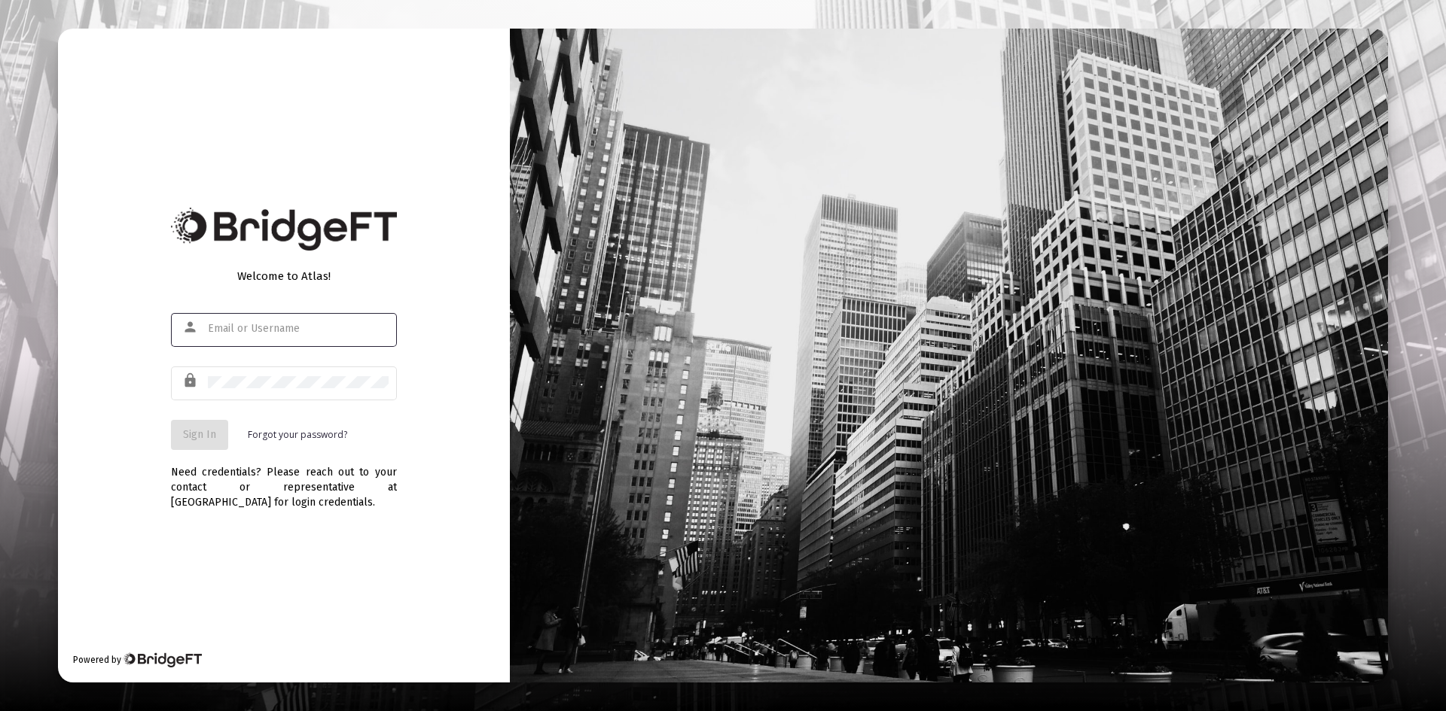 Image resolution: width=1446 pixels, height=711 pixels. Describe the element at coordinates (191, 328) in the screenshot. I see `mat-icon: person` at that location.